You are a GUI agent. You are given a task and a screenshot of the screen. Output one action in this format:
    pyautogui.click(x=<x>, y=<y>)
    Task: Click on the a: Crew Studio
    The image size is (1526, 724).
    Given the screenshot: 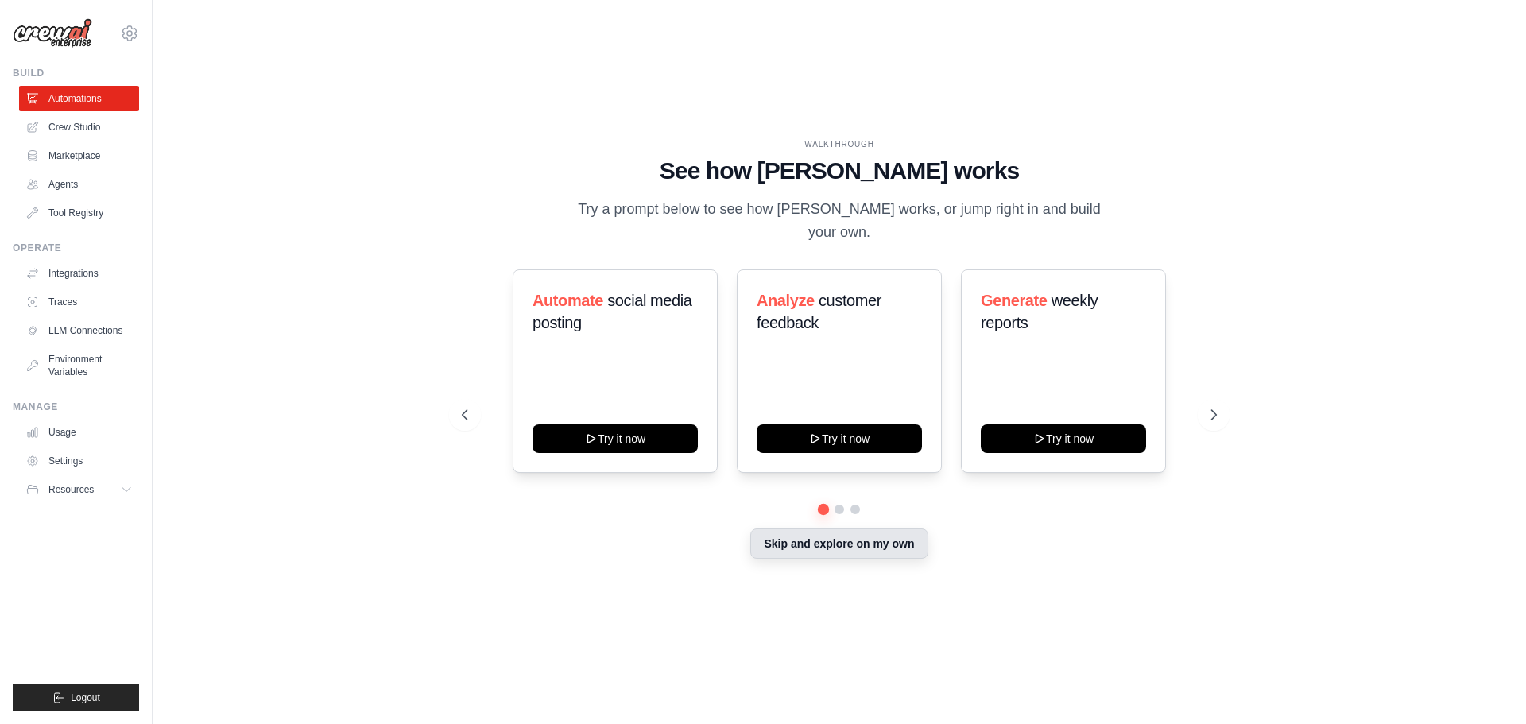 What is the action you would take?
    pyautogui.click(x=79, y=127)
    